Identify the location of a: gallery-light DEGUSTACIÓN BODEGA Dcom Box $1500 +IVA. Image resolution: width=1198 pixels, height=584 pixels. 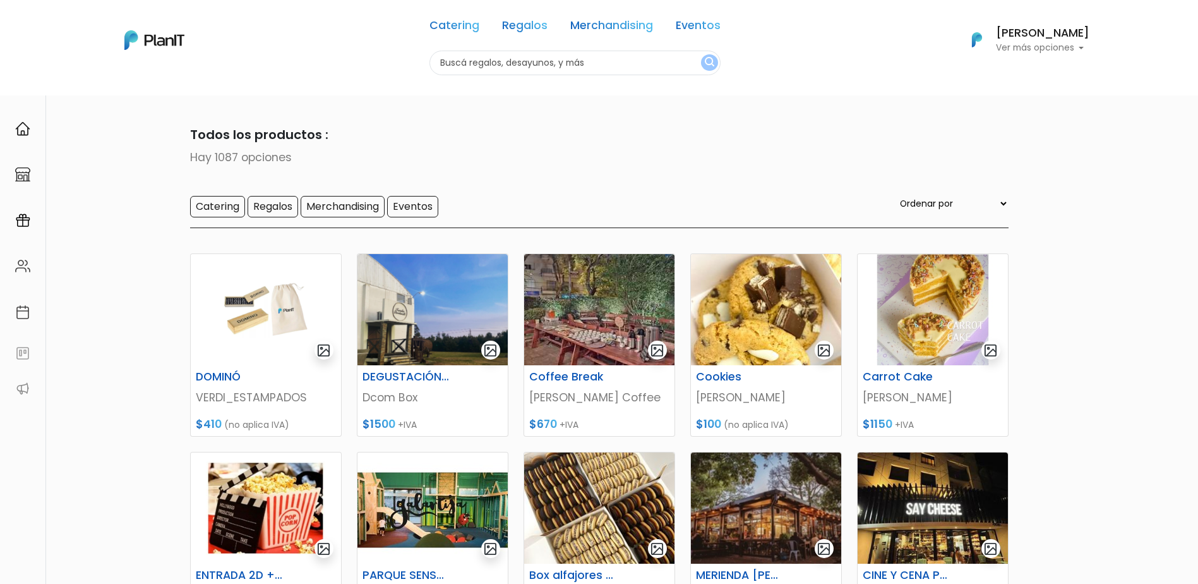
(433, 345).